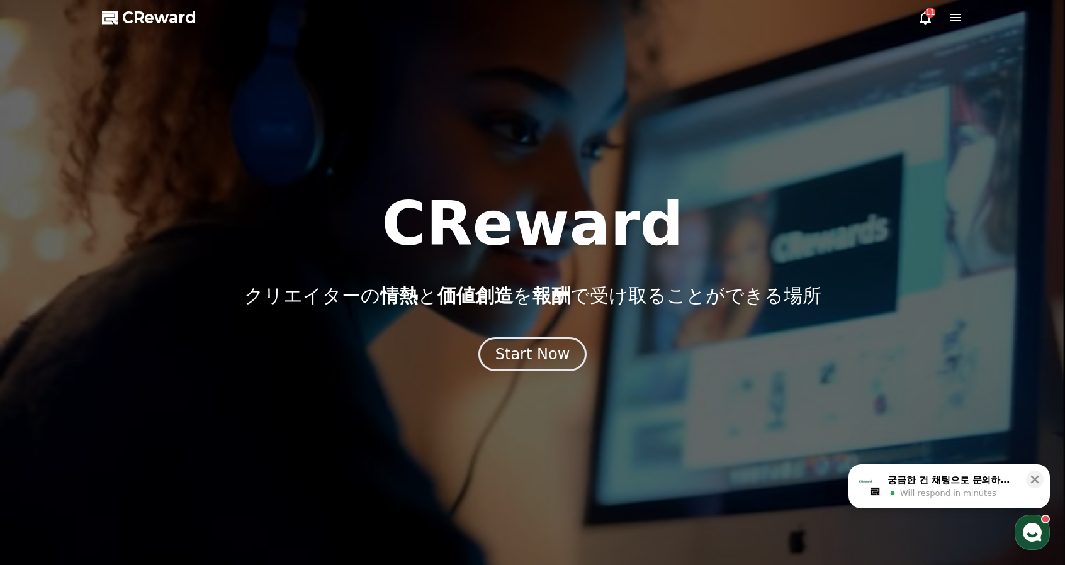 Image resolution: width=1065 pixels, height=565 pixels. I want to click on span: Messages, so click(123, 423).